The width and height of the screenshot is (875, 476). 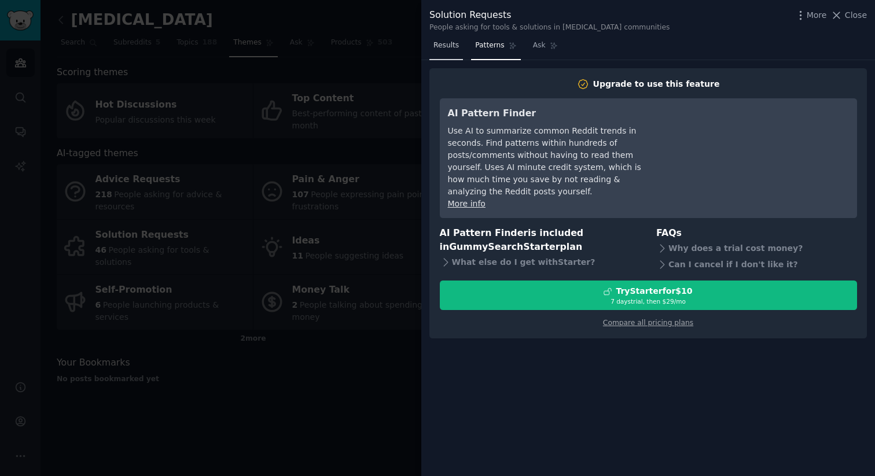 I want to click on span: More, so click(x=816, y=15).